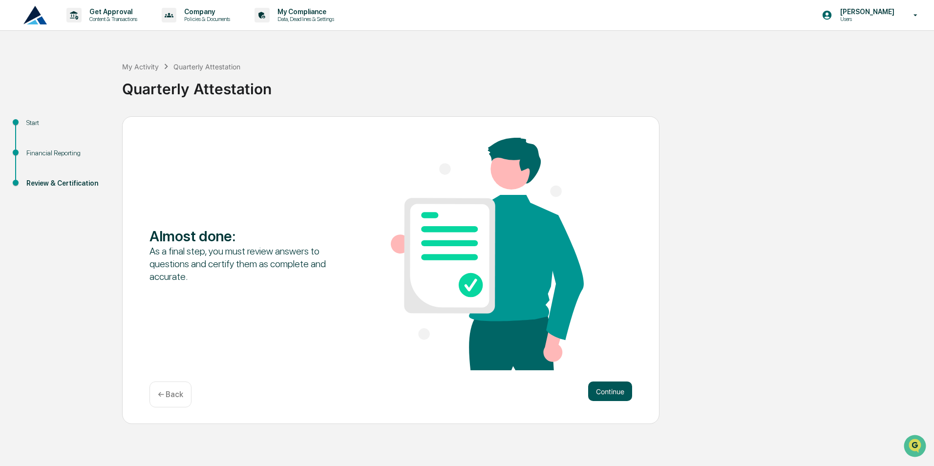 This screenshot has height=466, width=934. What do you see at coordinates (170, 394) in the screenshot?
I see `p: ← Back` at bounding box center [170, 394].